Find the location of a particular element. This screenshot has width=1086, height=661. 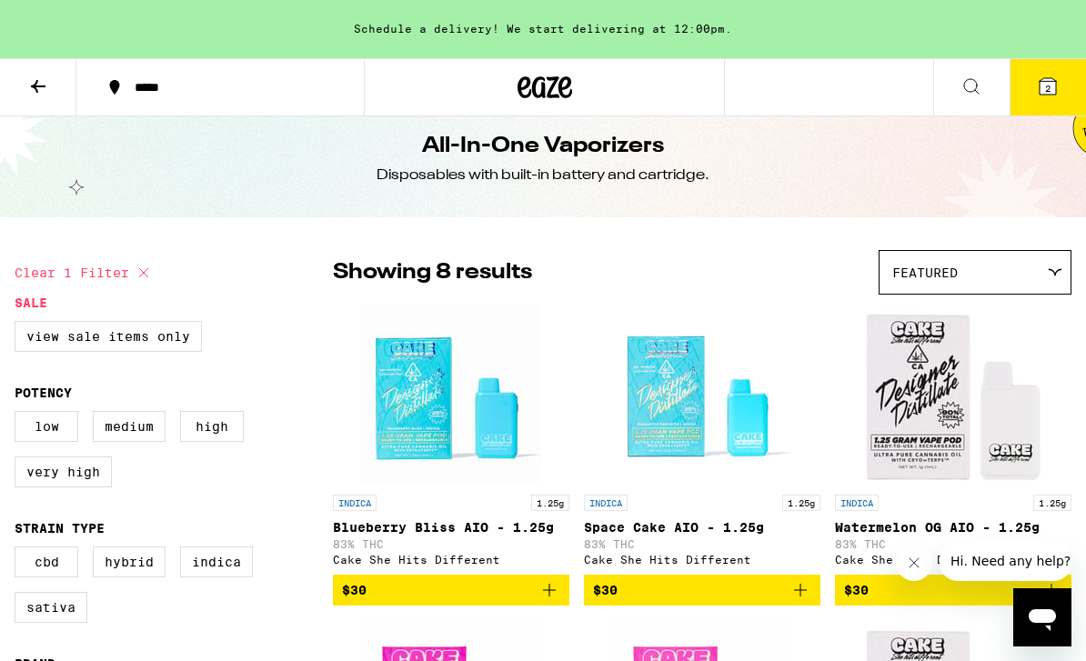

img: Cake She Hits Different - Watermelon OG AIO - 1.25g is located at coordinates (953, 395).